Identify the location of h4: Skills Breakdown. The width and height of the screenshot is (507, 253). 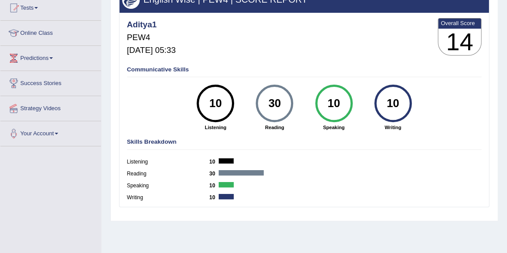
(304, 142).